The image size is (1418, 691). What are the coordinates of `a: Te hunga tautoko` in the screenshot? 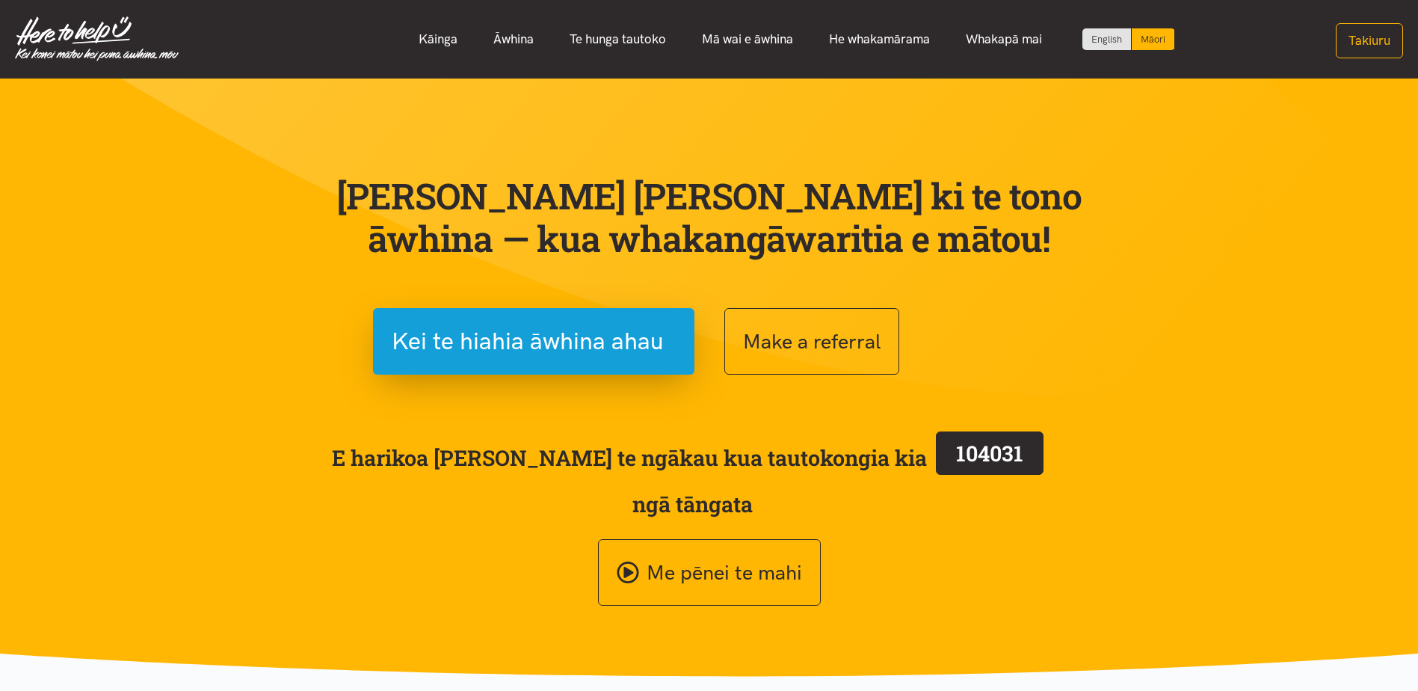 It's located at (617, 39).